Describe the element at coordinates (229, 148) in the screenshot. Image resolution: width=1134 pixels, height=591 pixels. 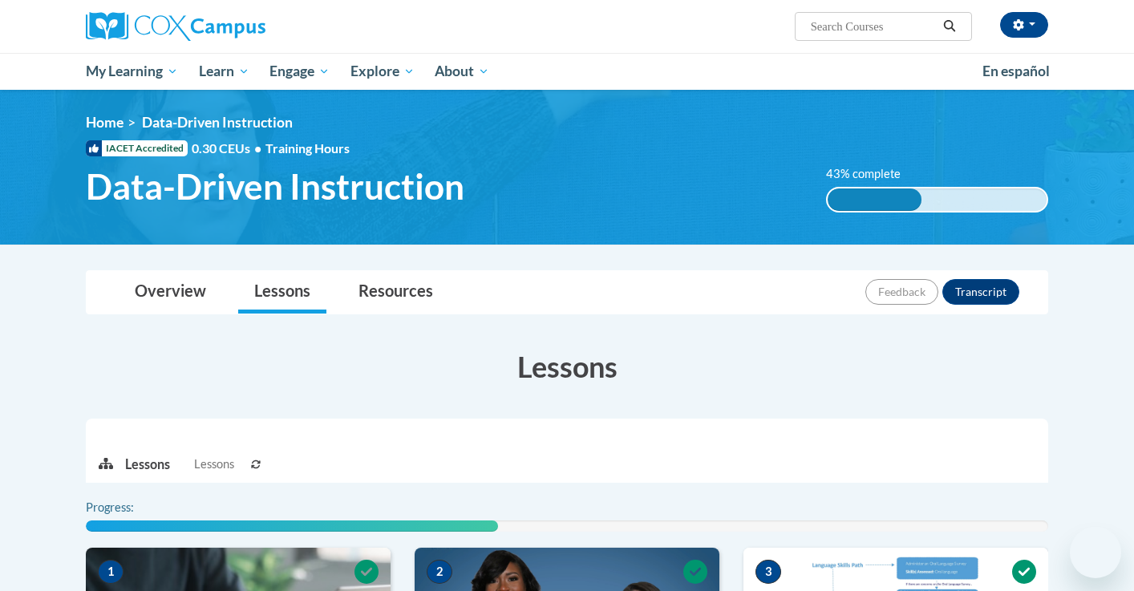
I see `span: 0.30 CEUs` at that location.